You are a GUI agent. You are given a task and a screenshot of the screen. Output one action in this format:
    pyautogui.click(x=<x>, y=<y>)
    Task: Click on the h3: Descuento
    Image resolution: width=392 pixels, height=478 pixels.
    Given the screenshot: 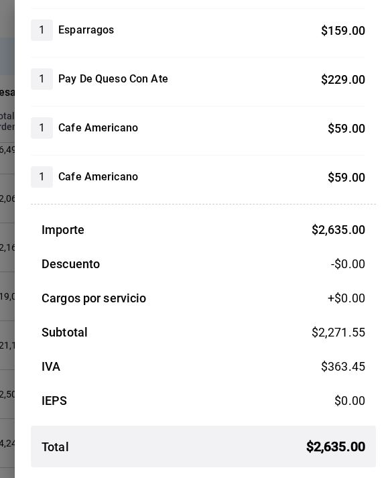 What is the action you would take?
    pyautogui.click(x=70, y=263)
    